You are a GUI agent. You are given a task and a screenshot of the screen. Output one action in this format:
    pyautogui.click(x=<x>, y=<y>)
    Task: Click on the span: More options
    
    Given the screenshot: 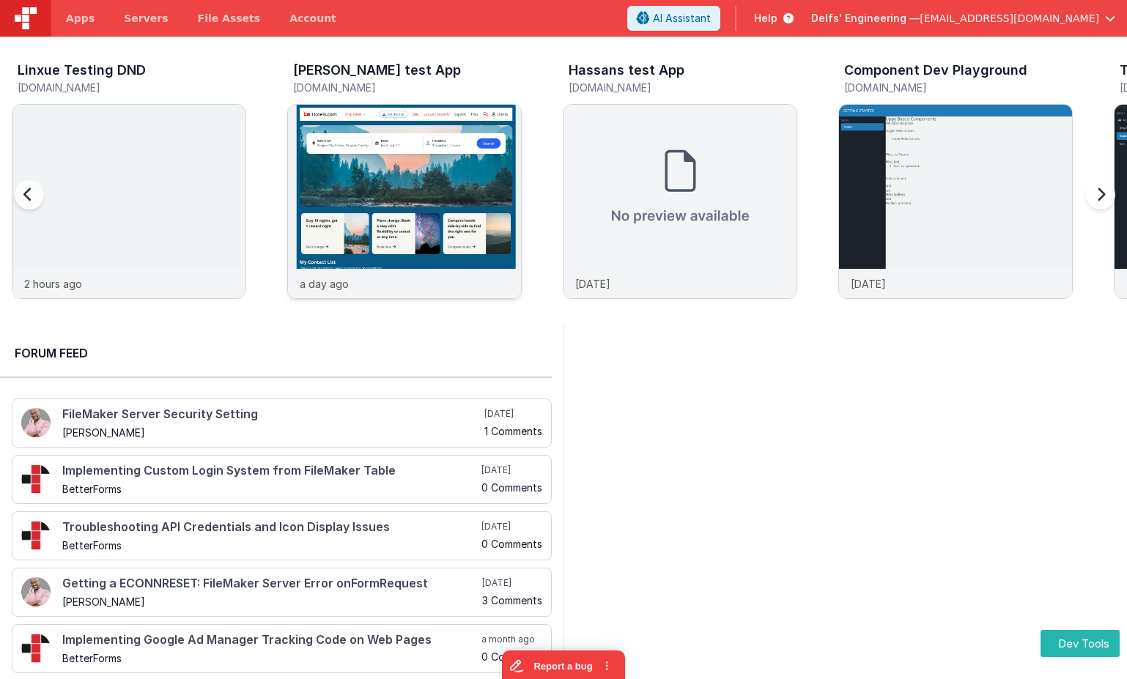 What is the action you would take?
    pyautogui.click(x=105, y=15)
    